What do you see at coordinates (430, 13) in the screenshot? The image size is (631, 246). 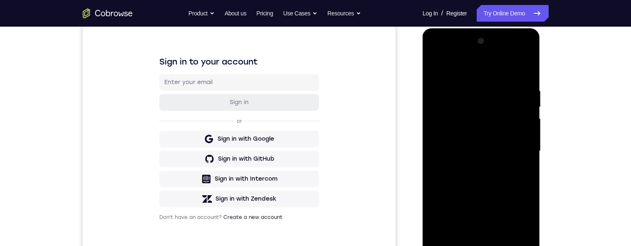 I see `a: Log In` at bounding box center [430, 13].